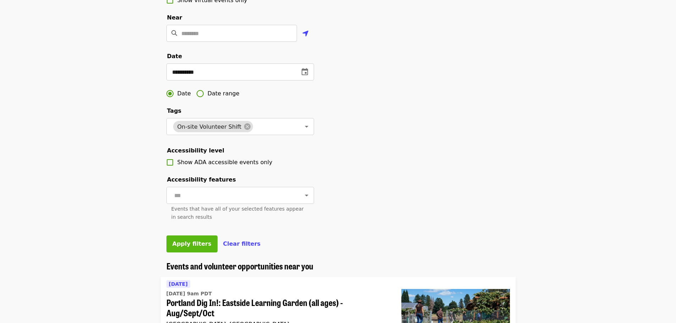 The image size is (676, 323). Describe the element at coordinates (213, 127) in the screenshot. I see `div: On-site Volunteer Shift` at that location.